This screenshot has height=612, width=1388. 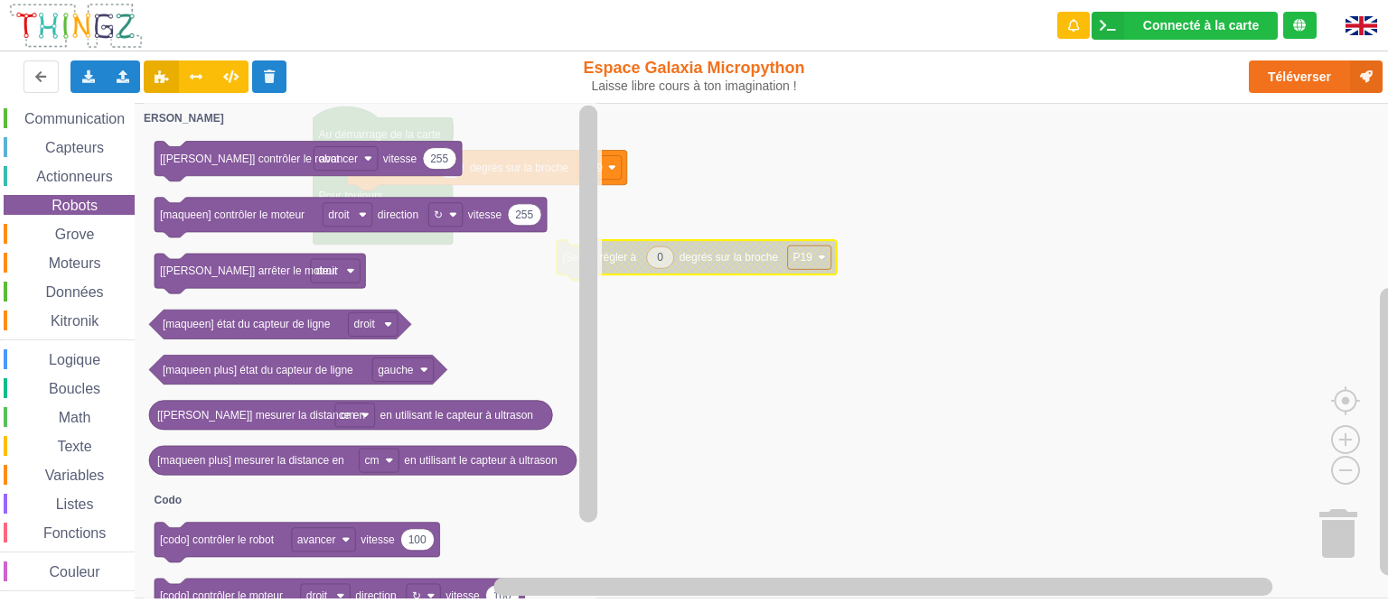 What do you see at coordinates (1315, 77) in the screenshot?
I see `button: Téléverser` at bounding box center [1315, 77].